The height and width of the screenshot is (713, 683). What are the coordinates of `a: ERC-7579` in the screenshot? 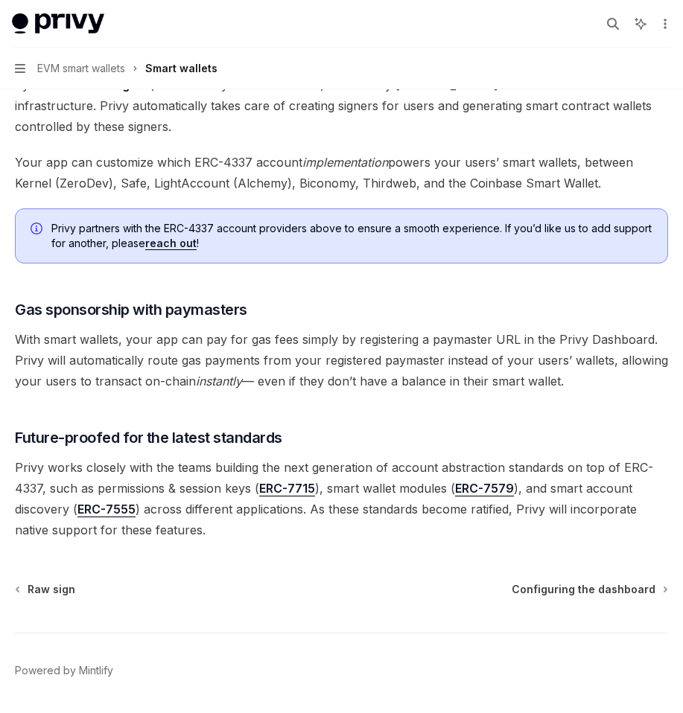 It's located at (484, 488).